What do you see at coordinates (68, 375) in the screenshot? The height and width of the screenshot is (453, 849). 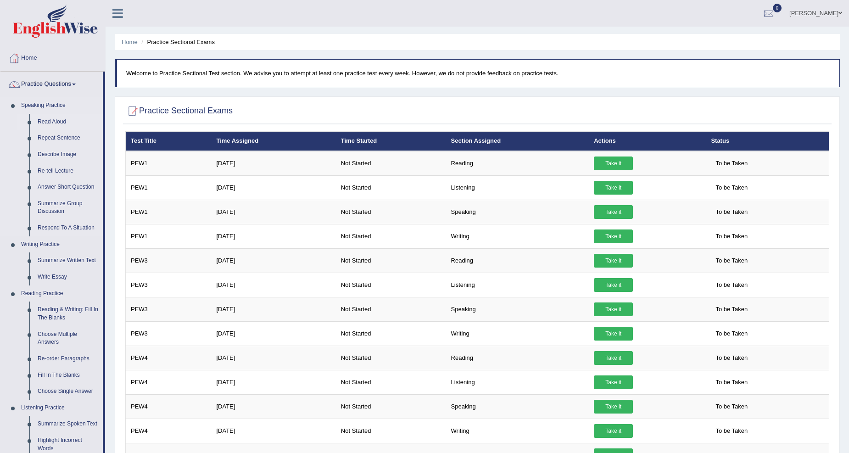 I see `a: Fill In The Blanks` at bounding box center [68, 375].